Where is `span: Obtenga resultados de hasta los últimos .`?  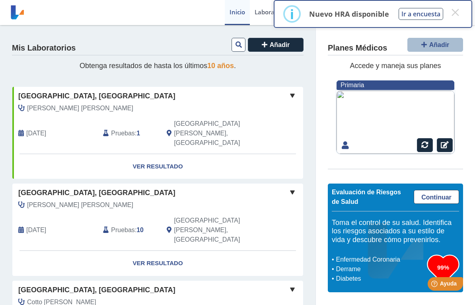 span: Obtenga resultados de hasta los últimos . is located at coordinates (158, 66).